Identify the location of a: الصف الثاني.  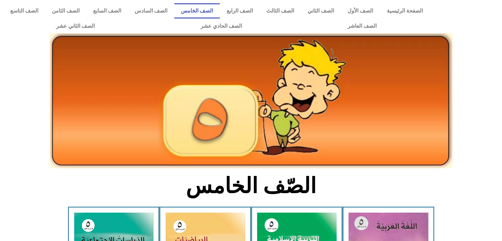
(321, 11).